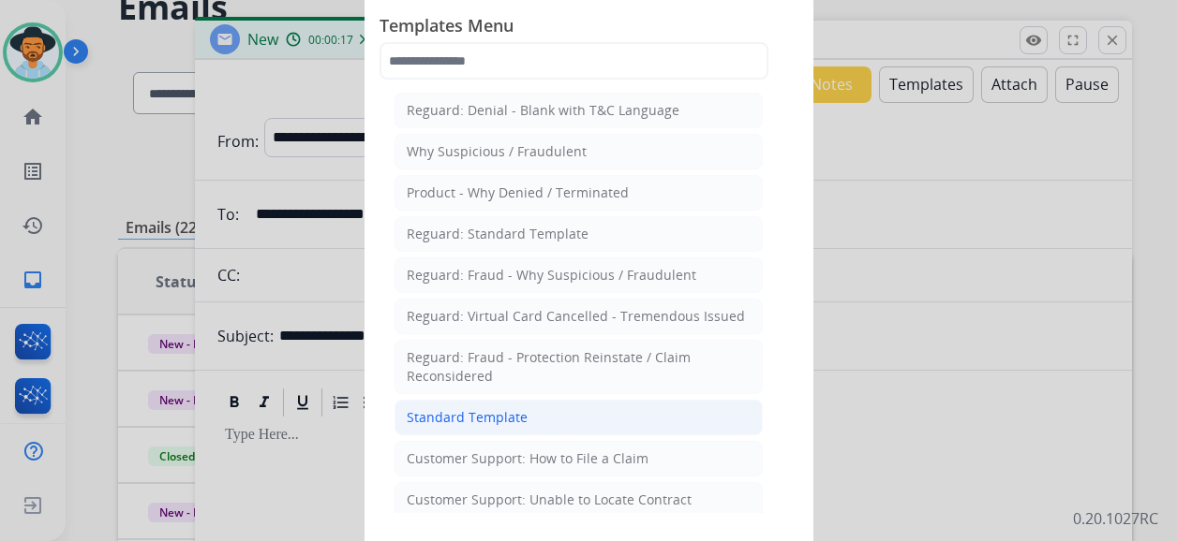  I want to click on div: Customer Support: Unable to Locate Contract, so click(549, 500).